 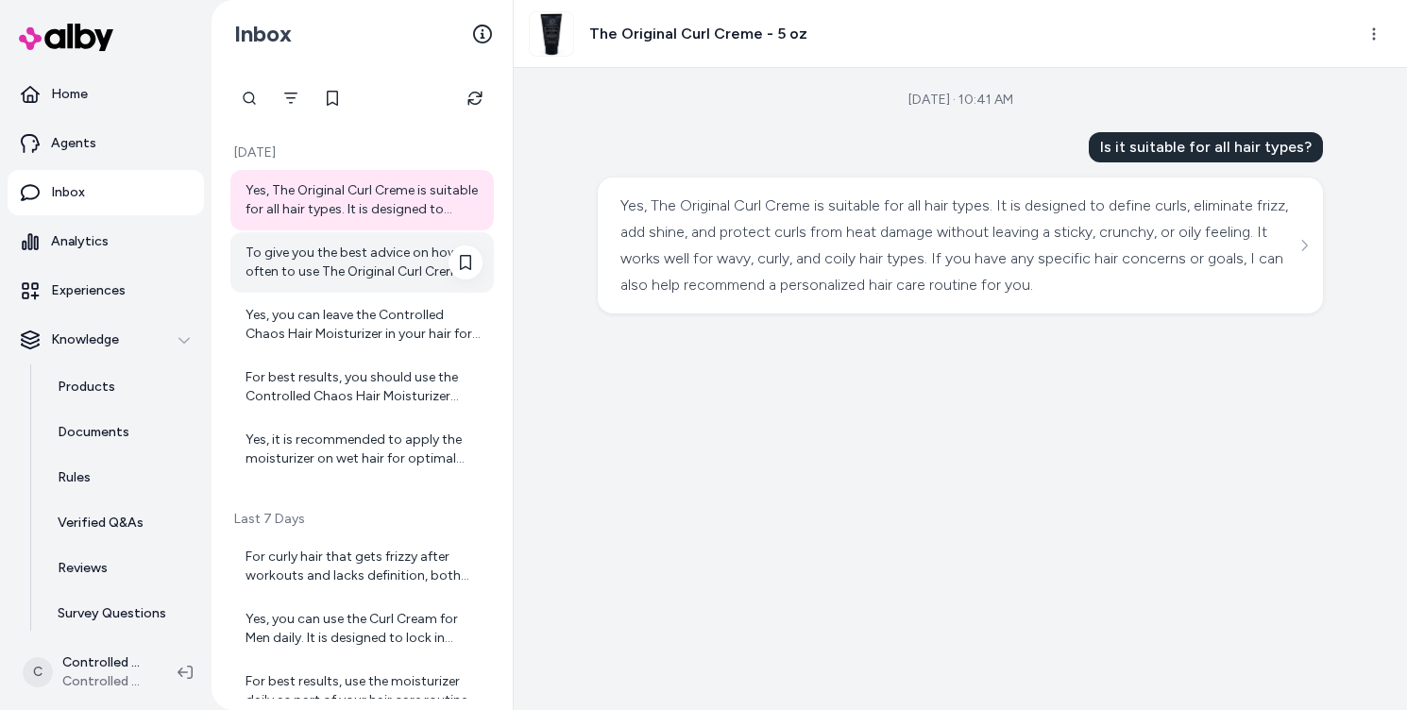 I want to click on div: To give you the best advice on how often to use The Original Curl Creme, could you please tell me..., so click(x=364, y=263).